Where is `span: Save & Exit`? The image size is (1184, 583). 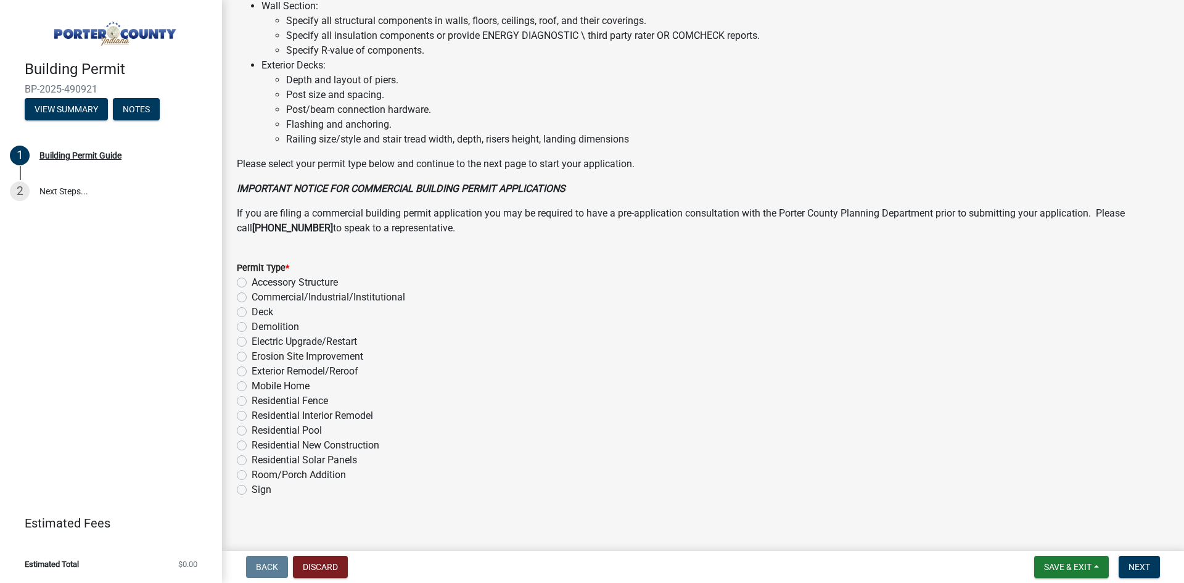 span: Save & Exit is located at coordinates (1067, 567).